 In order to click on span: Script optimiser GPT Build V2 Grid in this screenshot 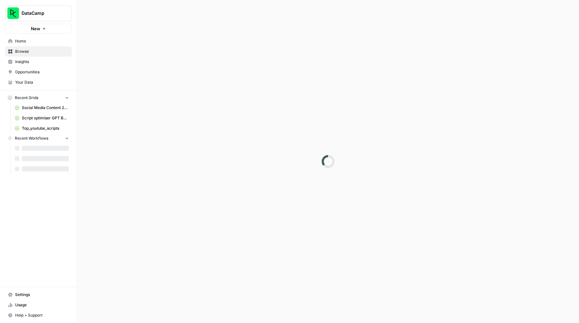, I will do `click(45, 118)`.